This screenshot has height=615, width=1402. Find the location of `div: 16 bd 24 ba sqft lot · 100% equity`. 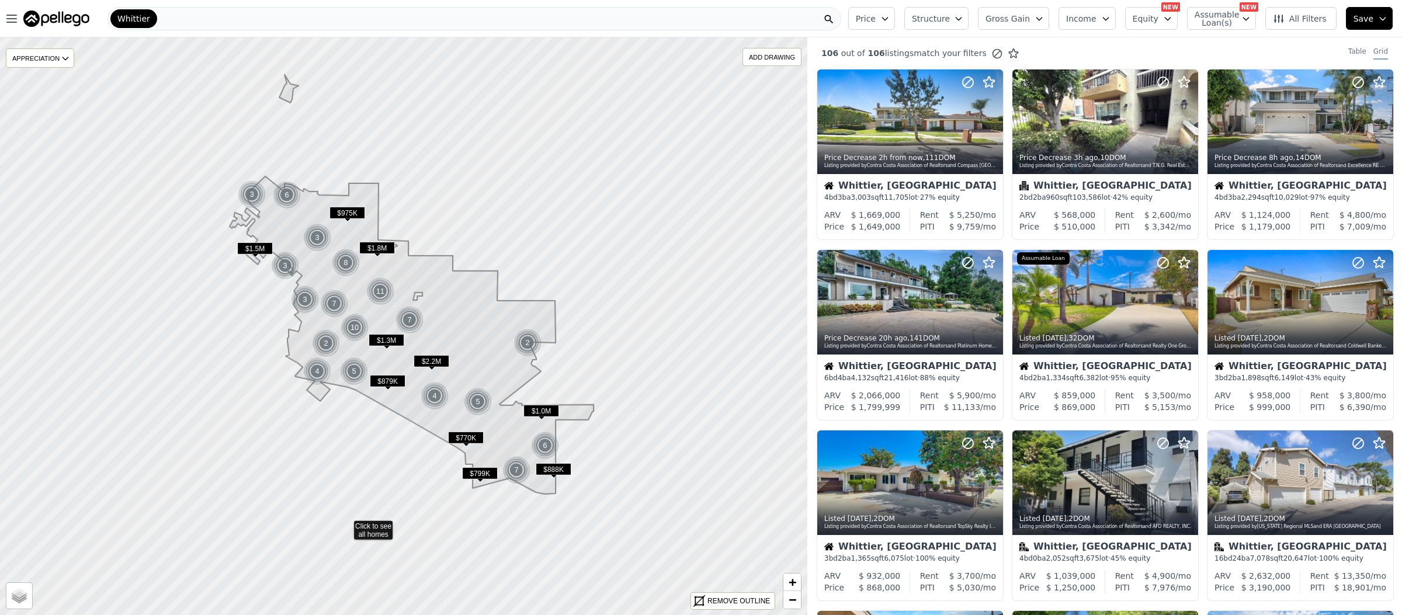

div: 16 bd 24 ba sqft lot · 100% equity is located at coordinates (1301, 559).